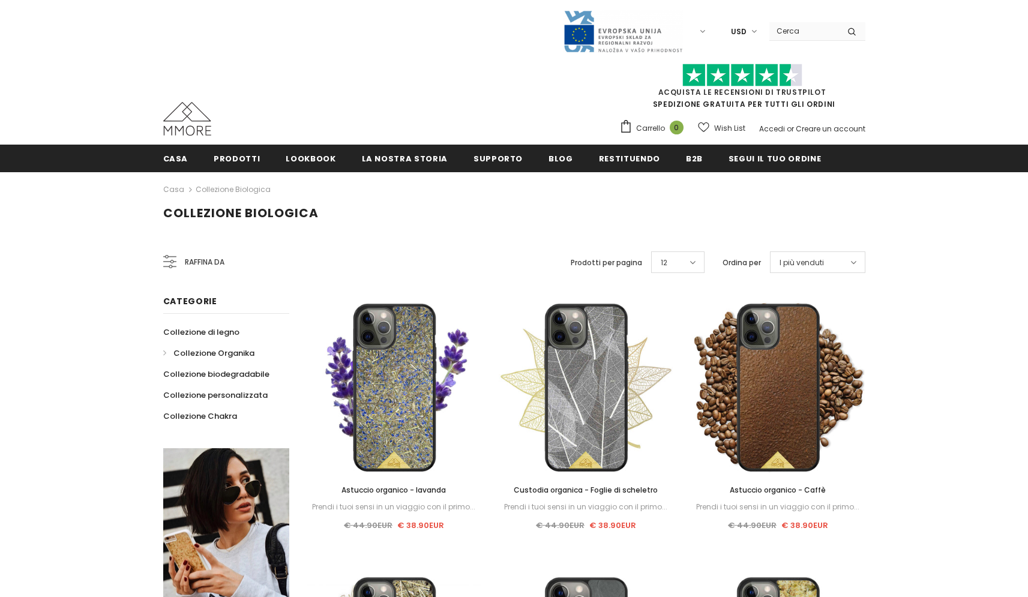  Describe the element at coordinates (630, 158) in the screenshot. I see `a: Restituendo` at that location.